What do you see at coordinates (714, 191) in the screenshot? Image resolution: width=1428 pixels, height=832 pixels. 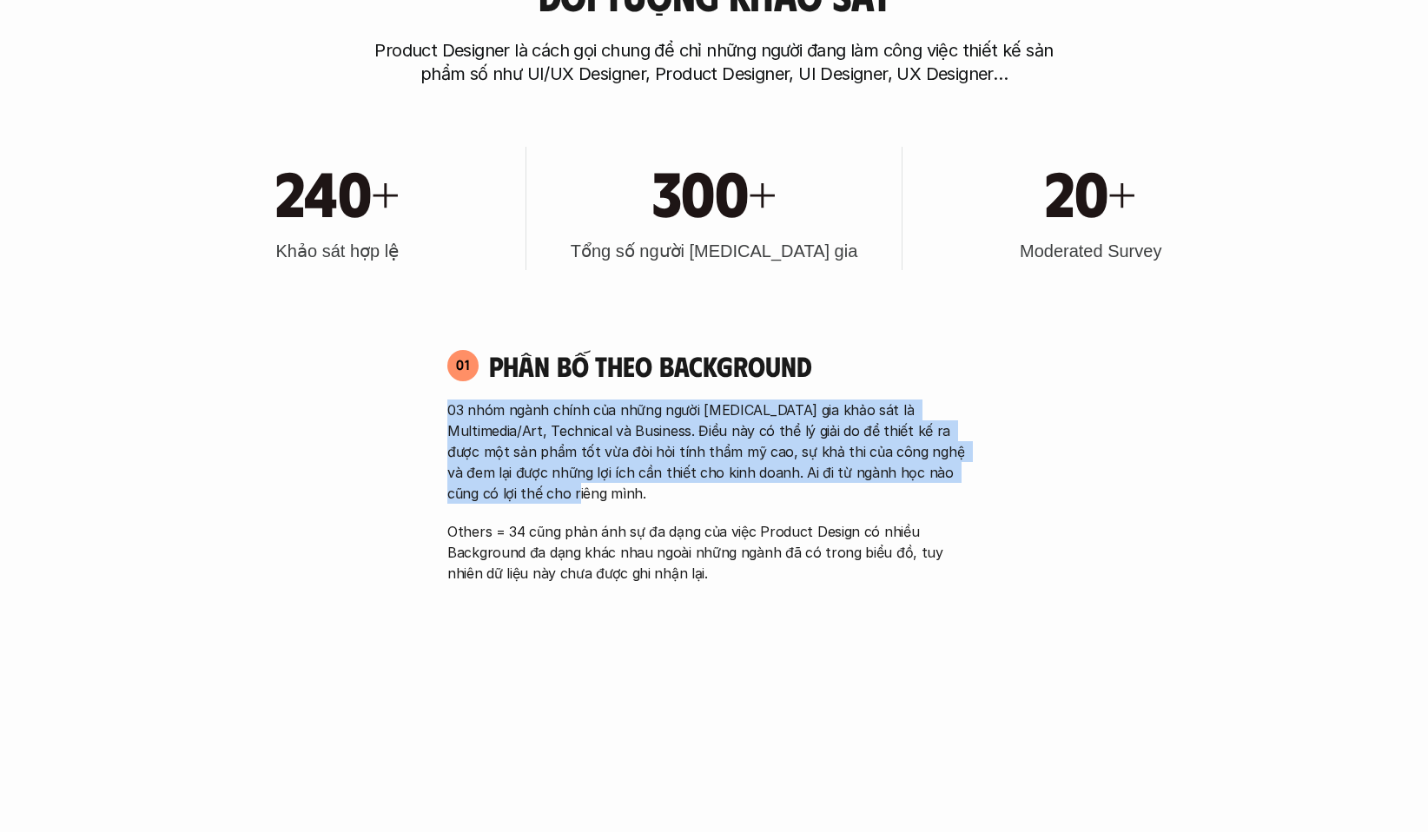 I see `h1: 300+` at bounding box center [714, 191].